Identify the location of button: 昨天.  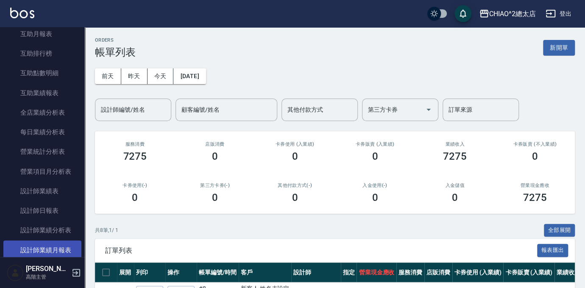
(134, 76).